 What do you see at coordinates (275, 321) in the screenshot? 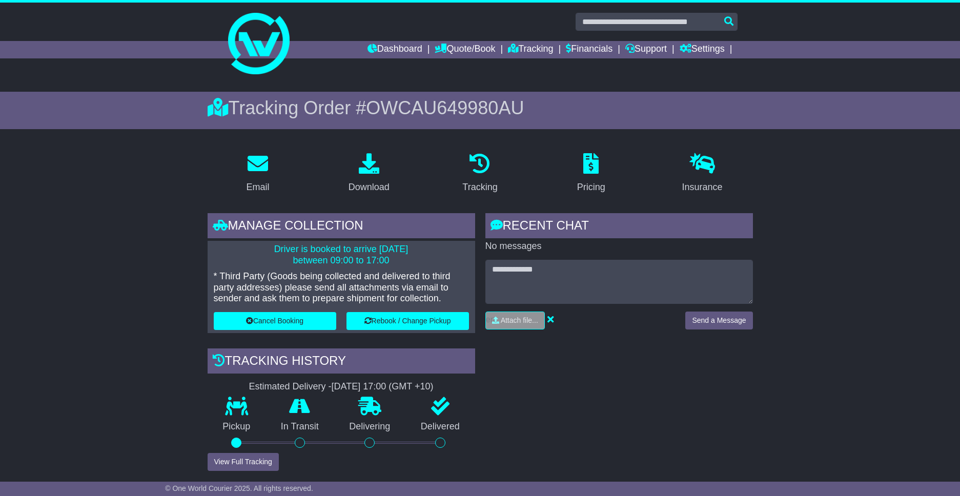
I see `button: Cancel Booking` at bounding box center [275, 321].